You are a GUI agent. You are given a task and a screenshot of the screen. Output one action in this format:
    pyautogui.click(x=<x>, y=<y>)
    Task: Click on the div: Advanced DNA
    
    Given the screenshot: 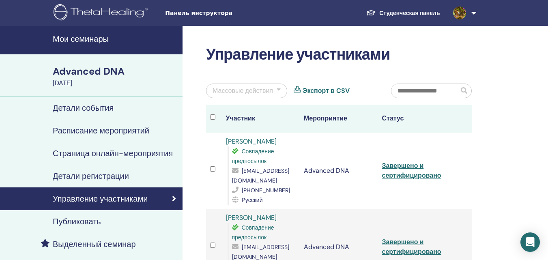 What is the action you would take?
    pyautogui.click(x=115, y=71)
    